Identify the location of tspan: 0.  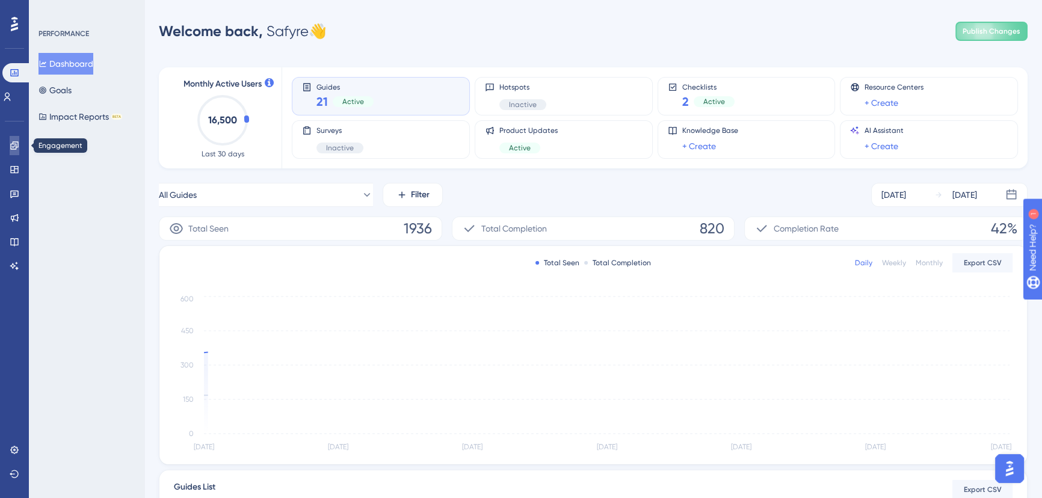
(191, 434).